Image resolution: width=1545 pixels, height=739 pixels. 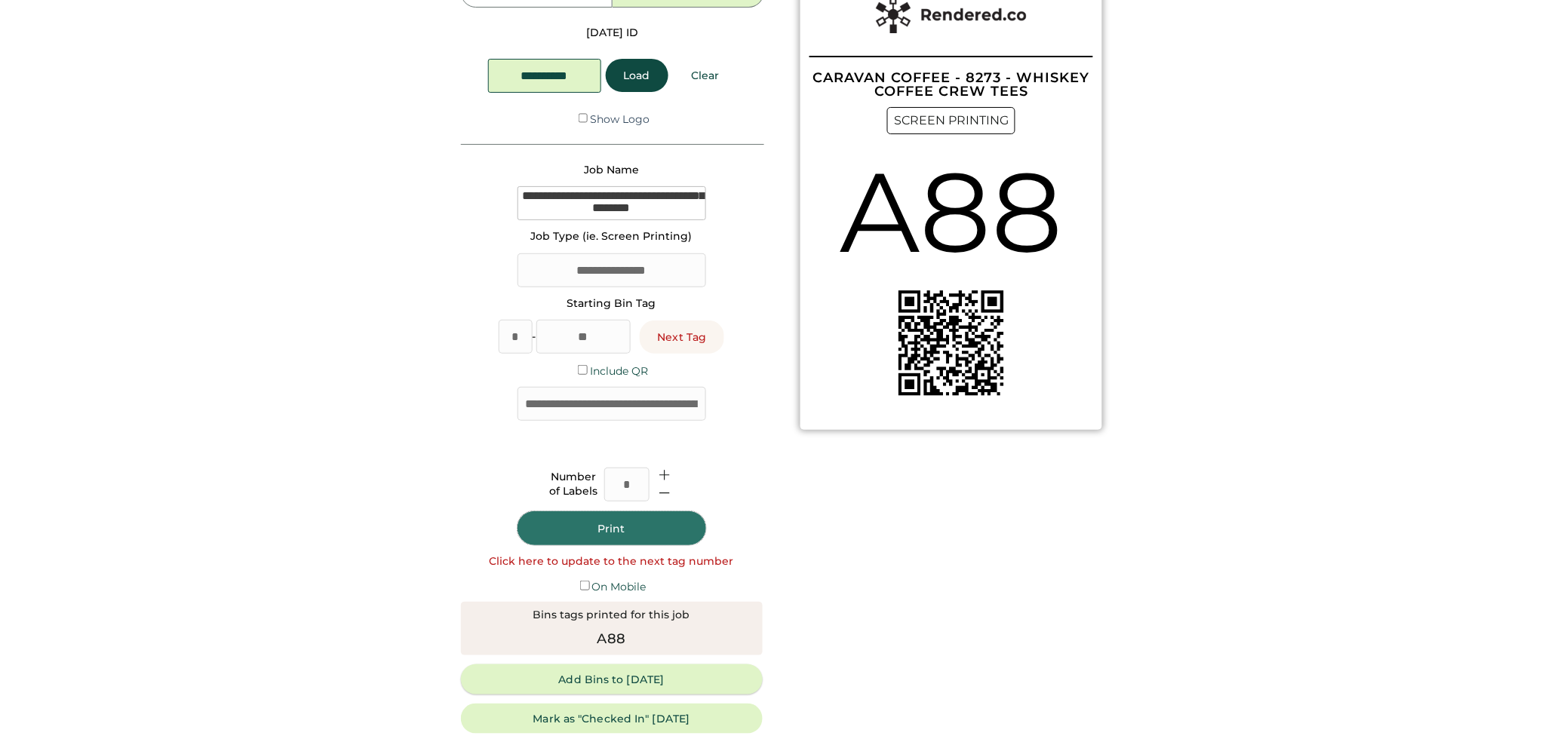 I want to click on button: Load, so click(x=637, y=75).